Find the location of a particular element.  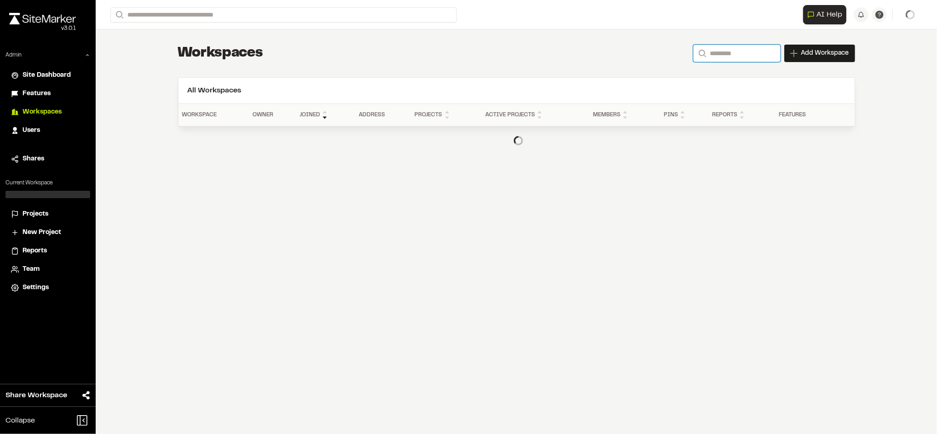

div: Reports is located at coordinates (742, 115).